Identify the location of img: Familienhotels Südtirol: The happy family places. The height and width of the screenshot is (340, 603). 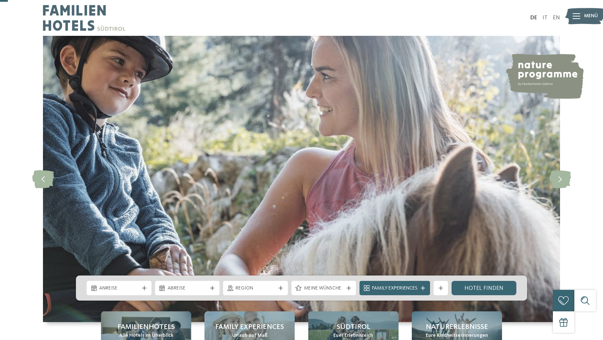
(301, 179).